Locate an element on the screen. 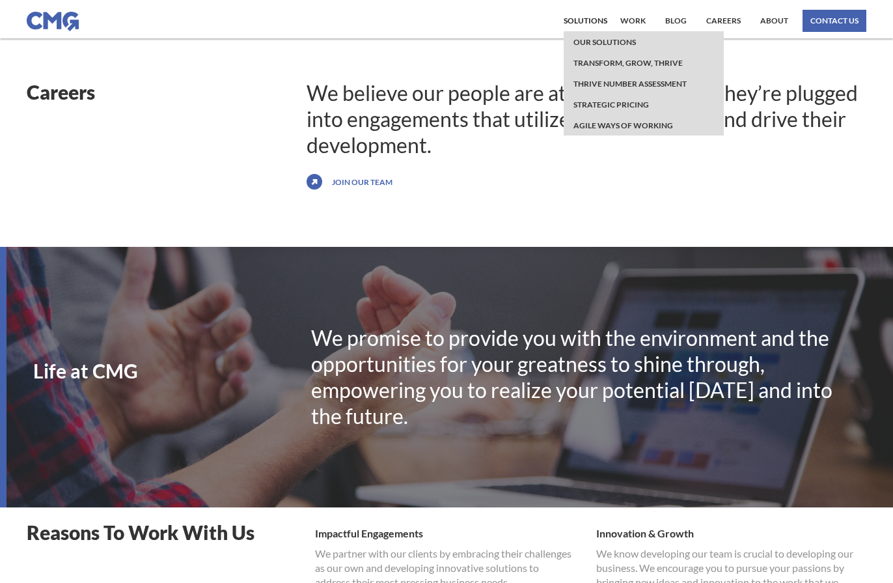 This screenshot has width=893, height=583. div: We promise to provide you with the environment and the opportunities for your greatness to shine ... is located at coordinates (588, 377).